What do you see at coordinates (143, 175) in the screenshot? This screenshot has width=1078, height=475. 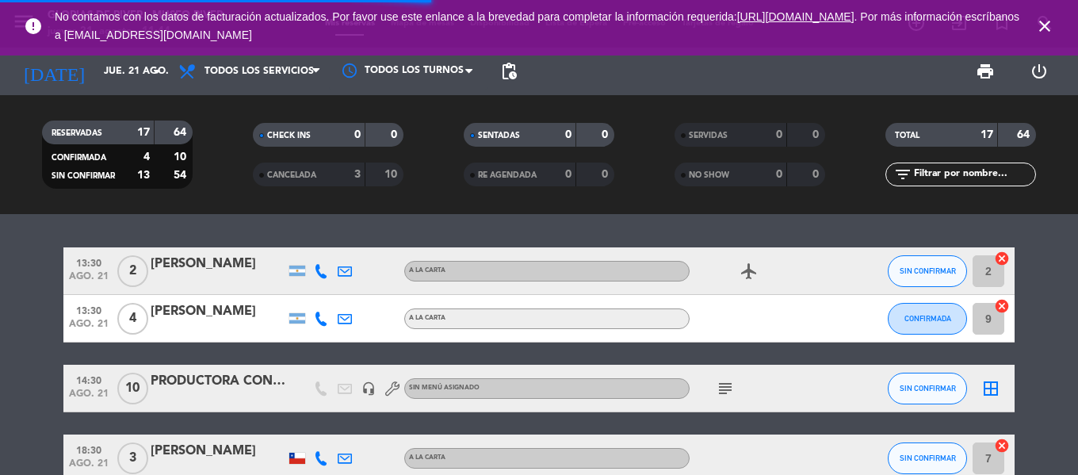 I see `strong: 13` at bounding box center [143, 175].